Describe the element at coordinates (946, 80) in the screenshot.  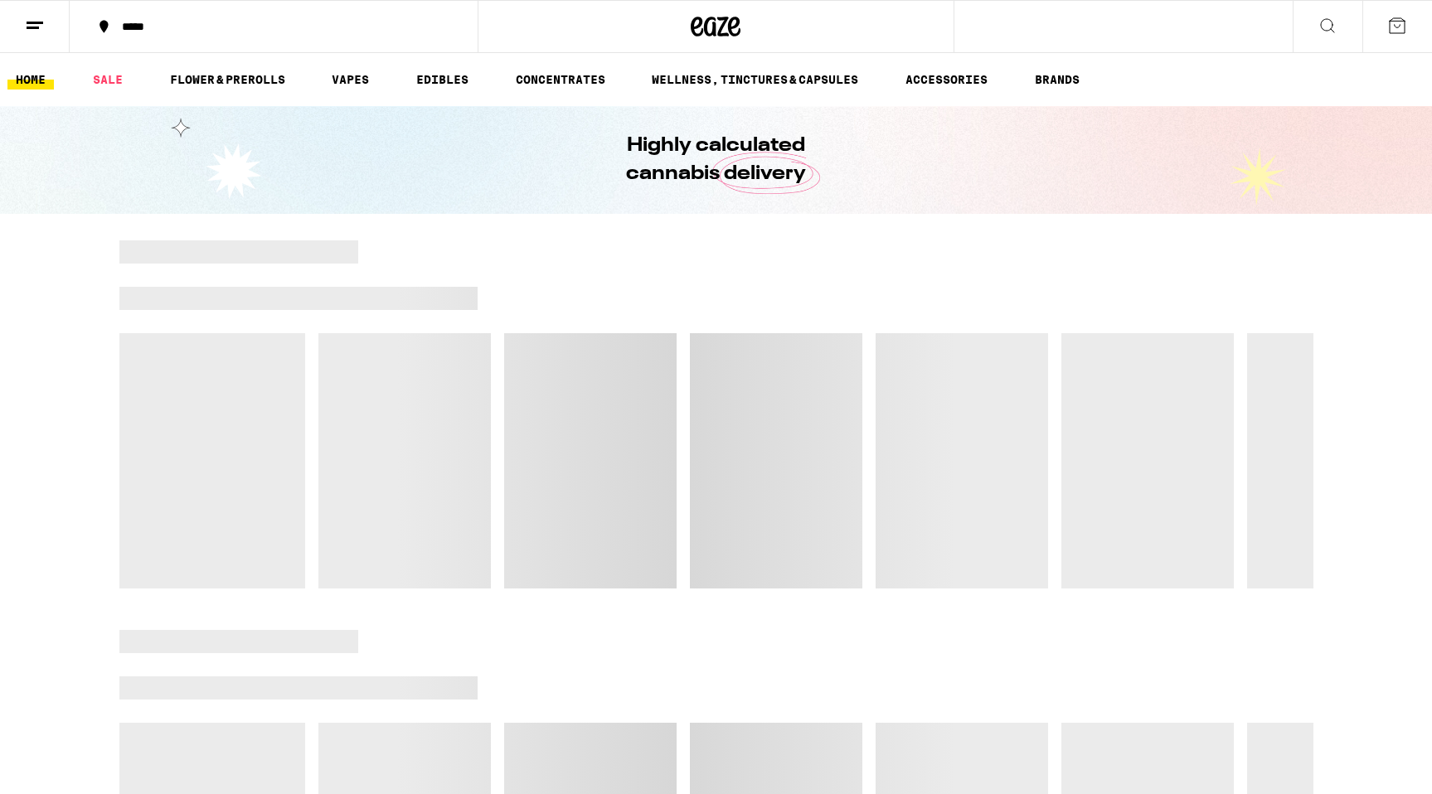
I see `a: ACCESSORIES` at that location.